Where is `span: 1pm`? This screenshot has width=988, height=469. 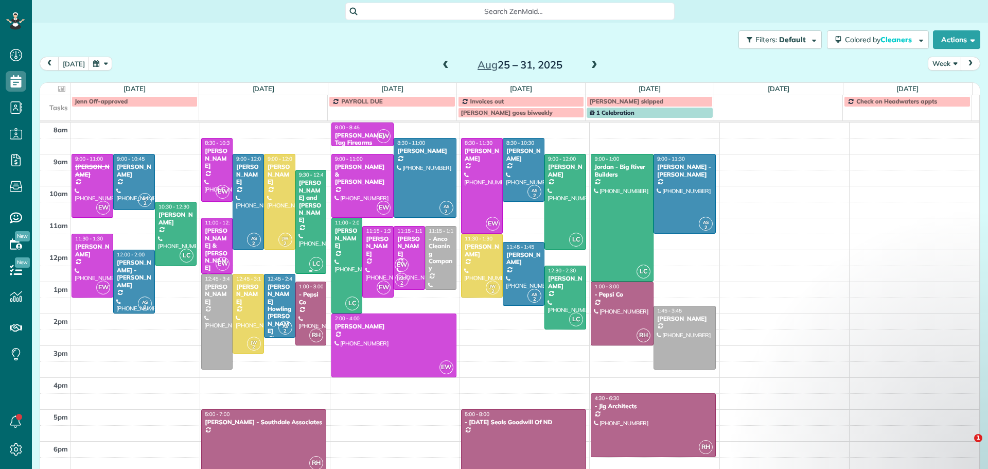 span: 1pm is located at coordinates (61, 289).